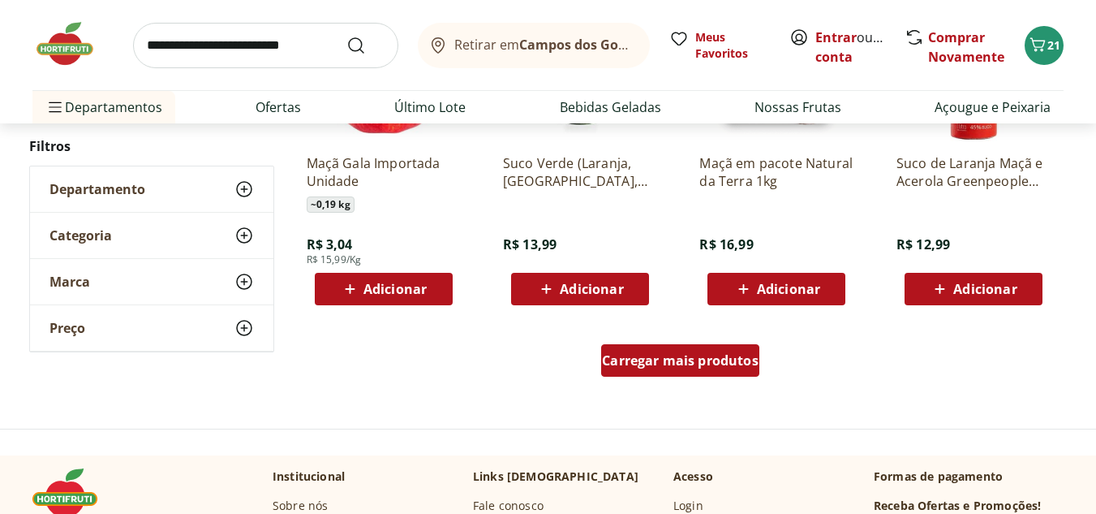 The height and width of the screenshot is (514, 1096). I want to click on a: Meus Favoritos, so click(720, 45).